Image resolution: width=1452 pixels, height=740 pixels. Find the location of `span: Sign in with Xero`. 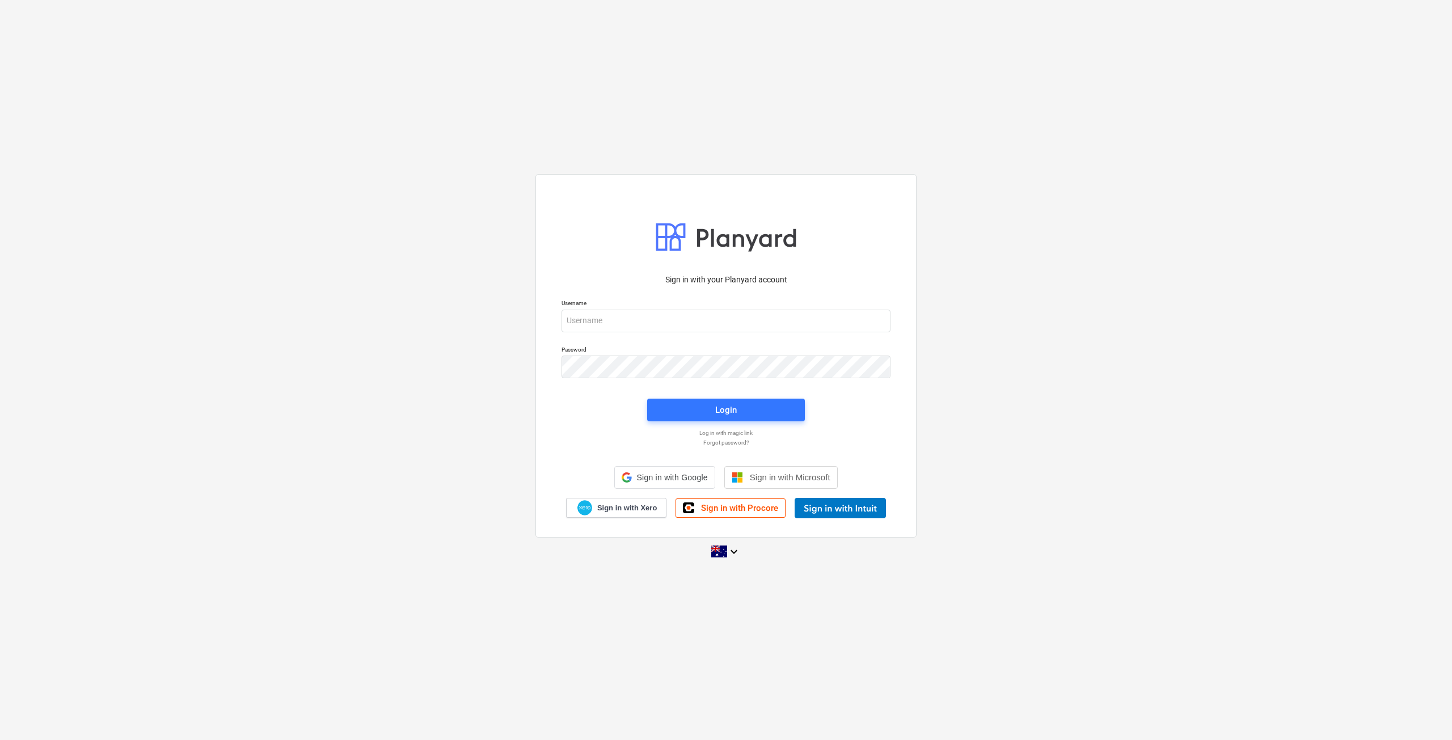

span: Sign in with Xero is located at coordinates (627, 508).